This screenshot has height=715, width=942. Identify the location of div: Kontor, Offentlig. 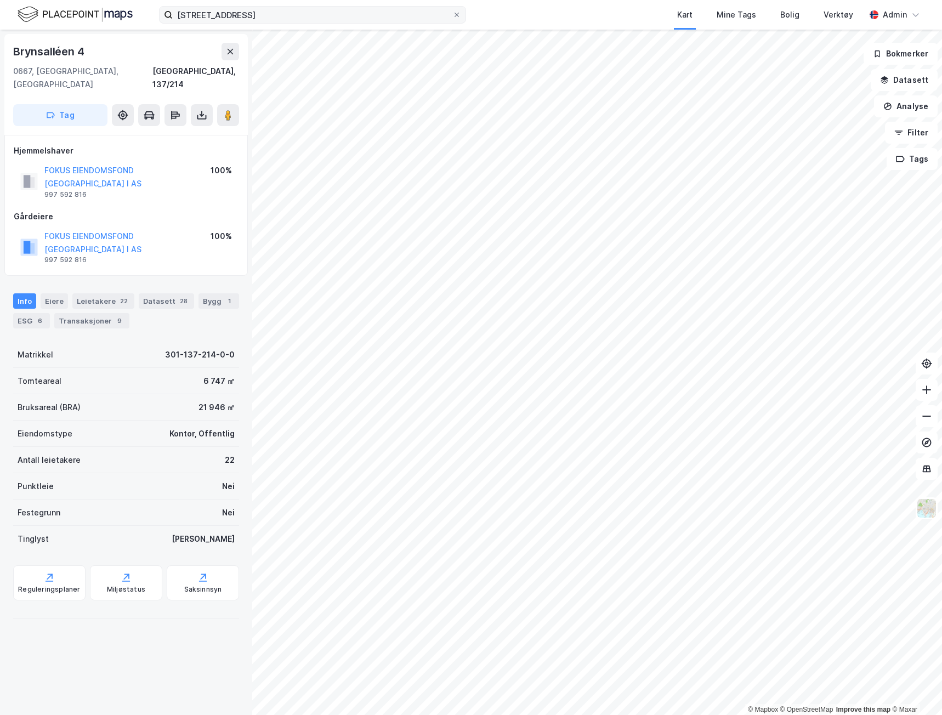
(202, 434).